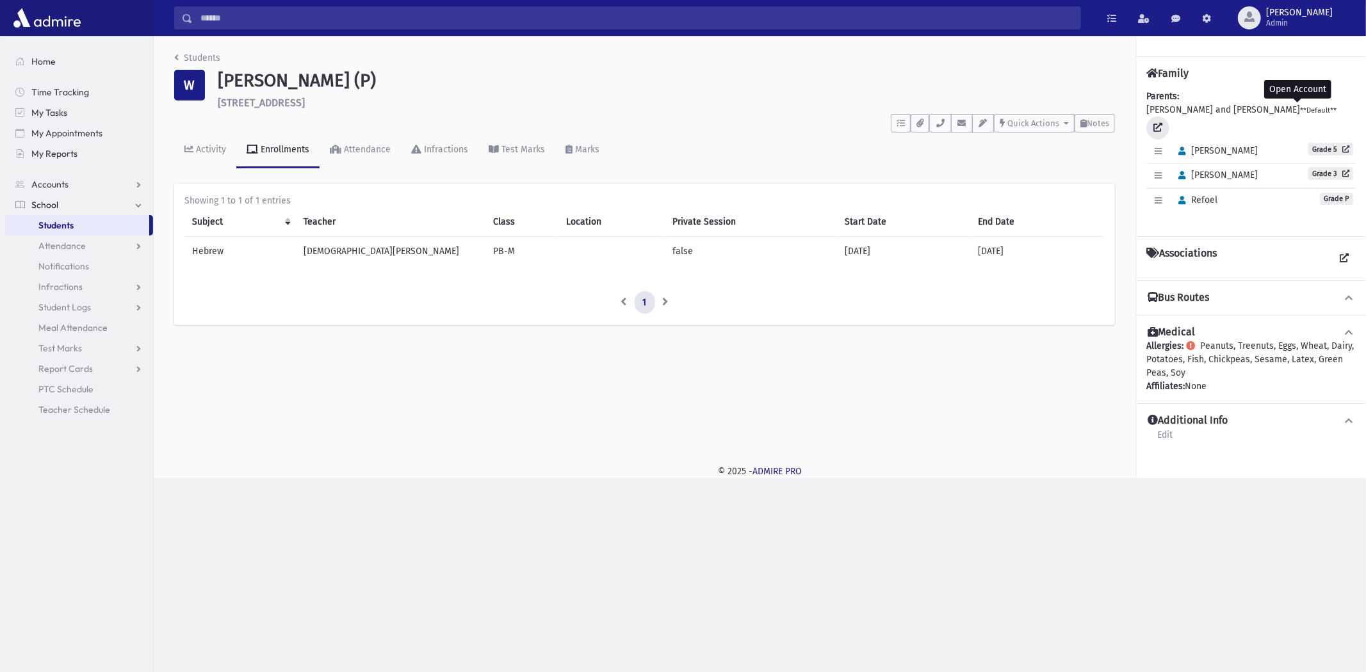  Describe the element at coordinates (209, 149) in the screenshot. I see `div: Activity` at that location.